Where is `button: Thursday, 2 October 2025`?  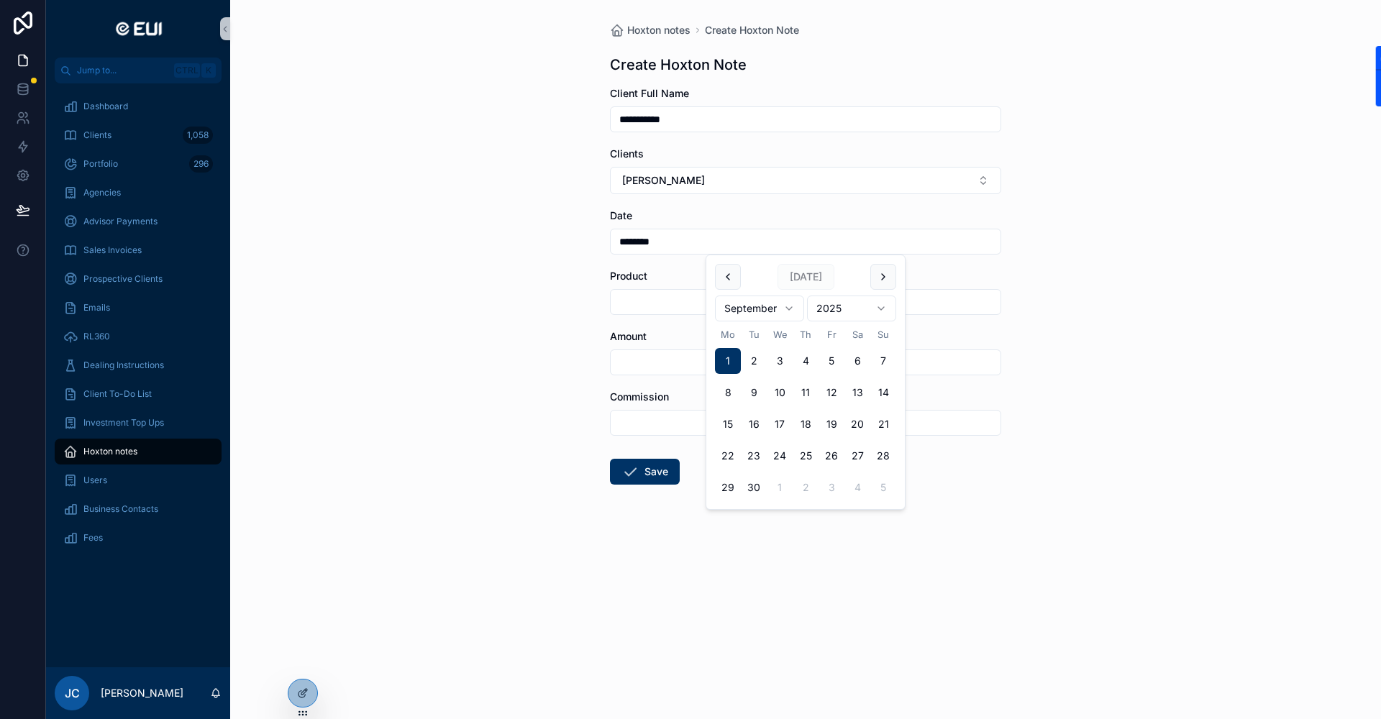 button: Thursday, 2 October 2025 is located at coordinates (805, 488).